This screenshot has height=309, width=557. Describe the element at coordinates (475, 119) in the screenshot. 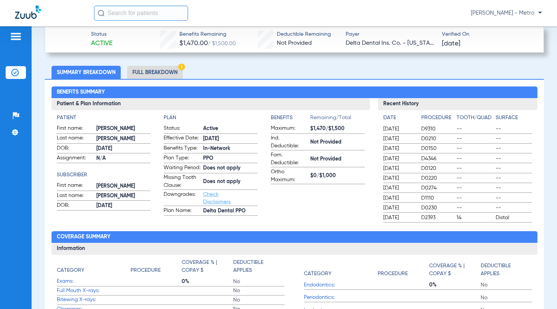

I see `app-breakdown-title: Tooth/Quad` at that location.